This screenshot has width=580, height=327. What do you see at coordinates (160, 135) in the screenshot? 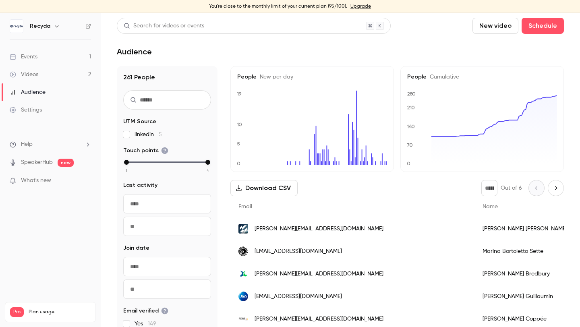
I see `span: 5` at bounding box center [160, 135].